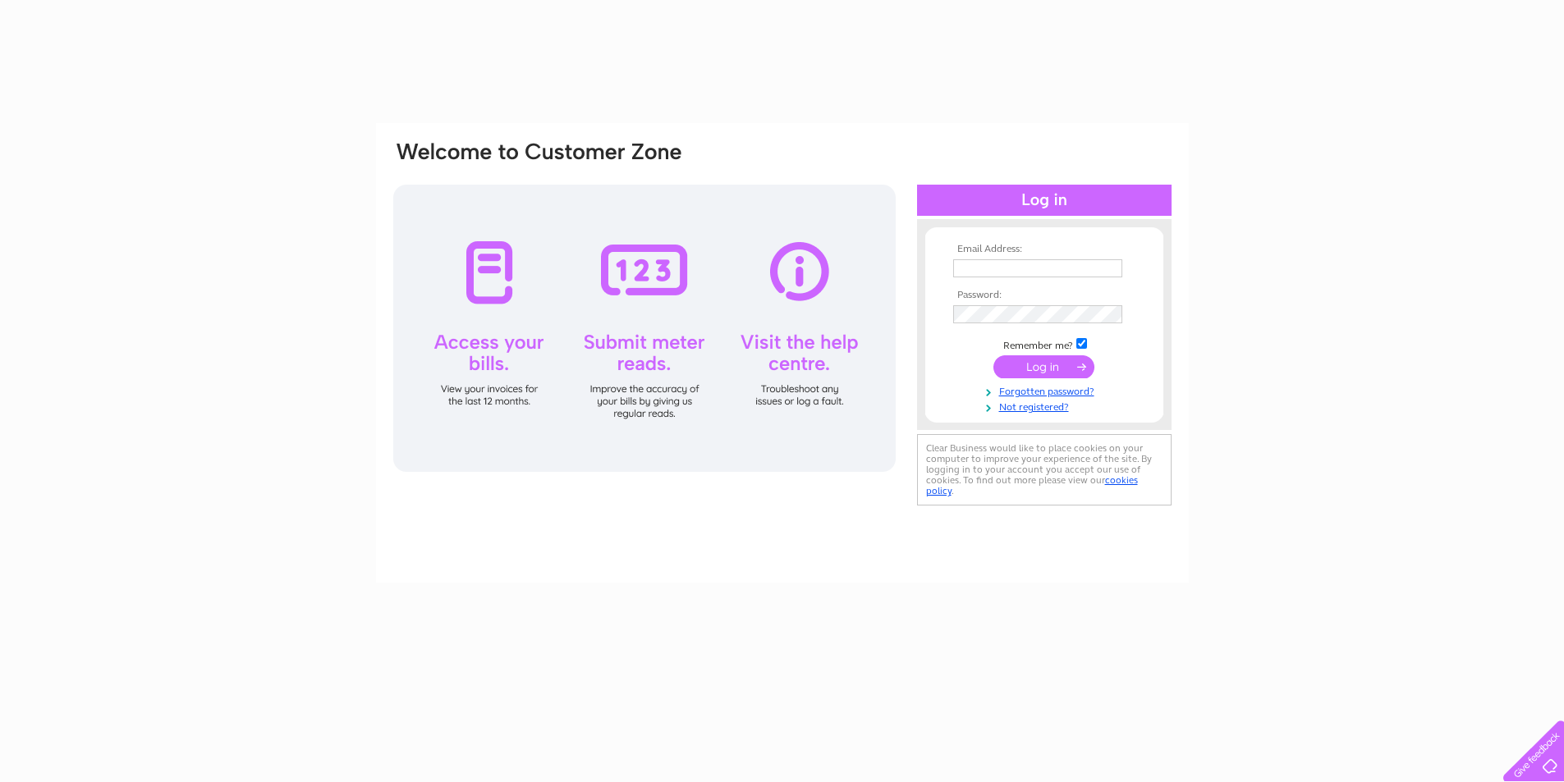 This screenshot has height=782, width=1564. What do you see at coordinates (1044, 250) in the screenshot?
I see `th: Email Address:` at bounding box center [1044, 250].